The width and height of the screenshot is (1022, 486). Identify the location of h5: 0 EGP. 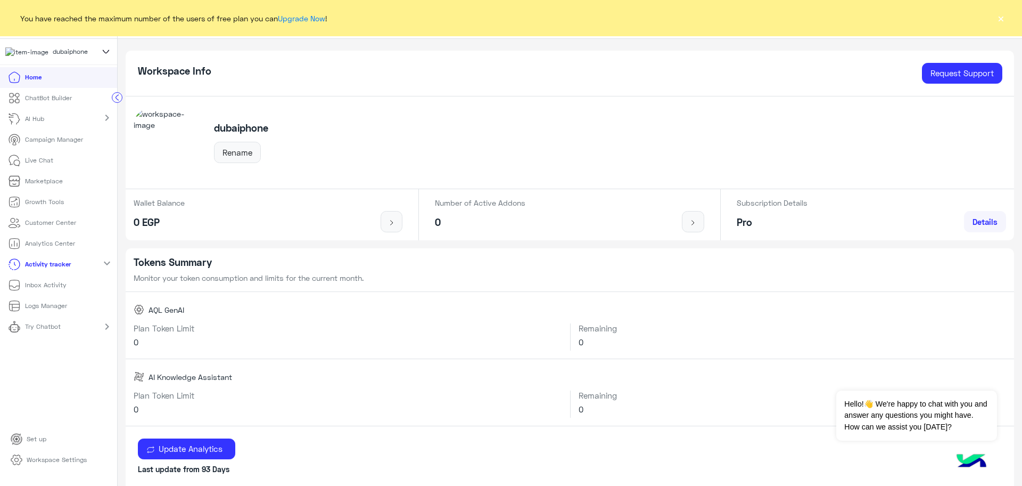
(159, 222).